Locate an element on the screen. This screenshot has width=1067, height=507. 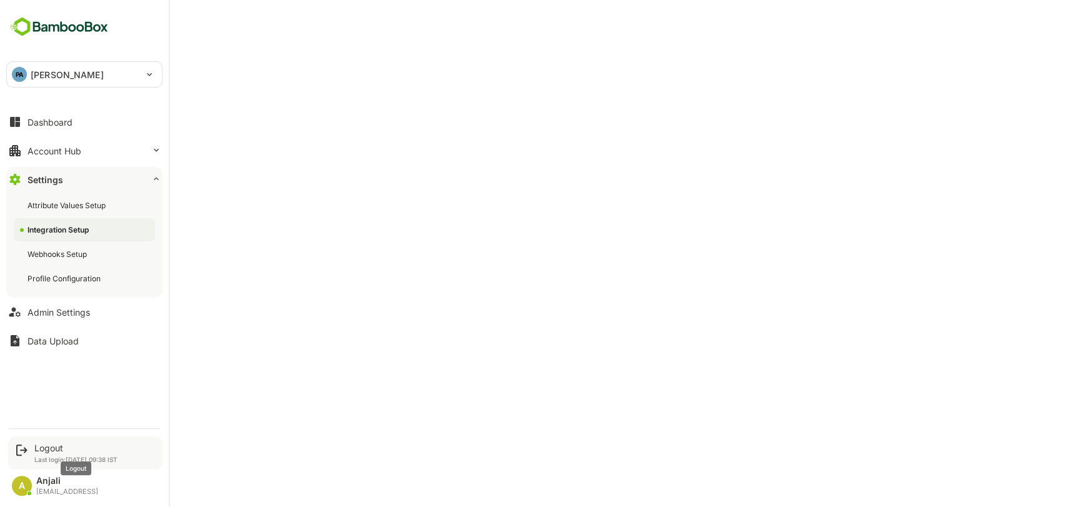
button: Admin Settings is located at coordinates (84, 312).